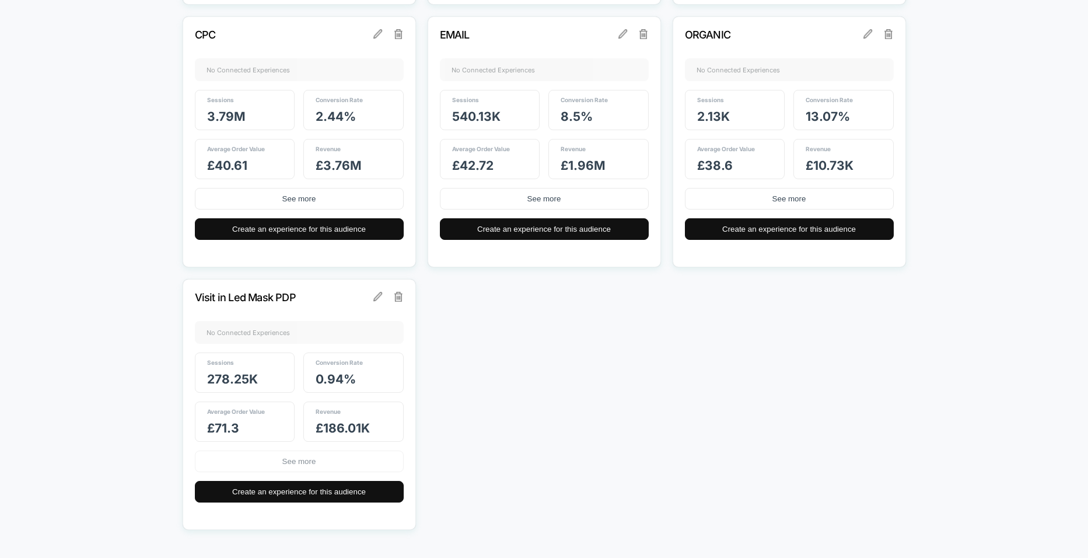  What do you see at coordinates (223, 428) in the screenshot?
I see `span: £ 71.3` at bounding box center [223, 428].